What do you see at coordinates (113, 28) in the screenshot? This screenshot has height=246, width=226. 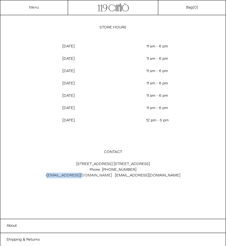 I see `p: STORE HOURS` at bounding box center [113, 28].